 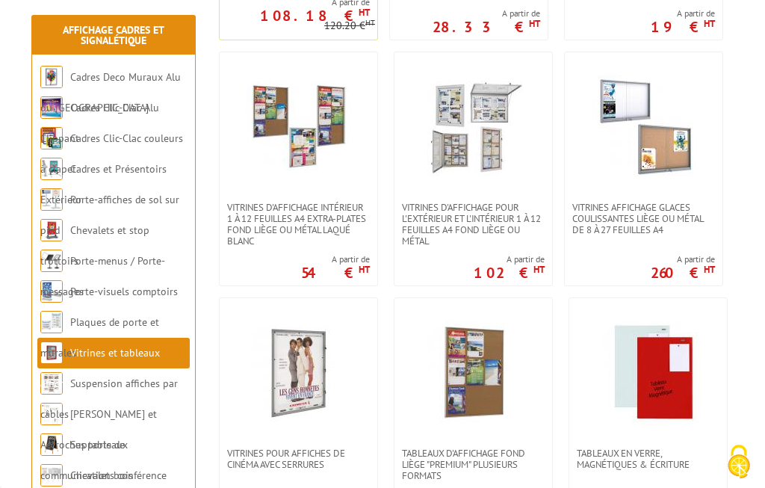 What do you see at coordinates (350, 25) in the screenshot?
I see `p: 120.20 €` at bounding box center [350, 25].